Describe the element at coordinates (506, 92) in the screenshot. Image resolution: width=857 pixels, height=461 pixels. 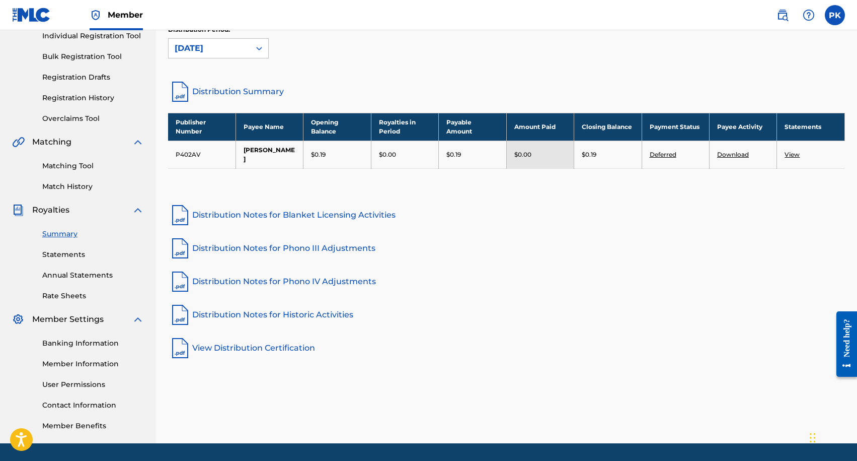
I see `a: Distribution Summary` at that location.